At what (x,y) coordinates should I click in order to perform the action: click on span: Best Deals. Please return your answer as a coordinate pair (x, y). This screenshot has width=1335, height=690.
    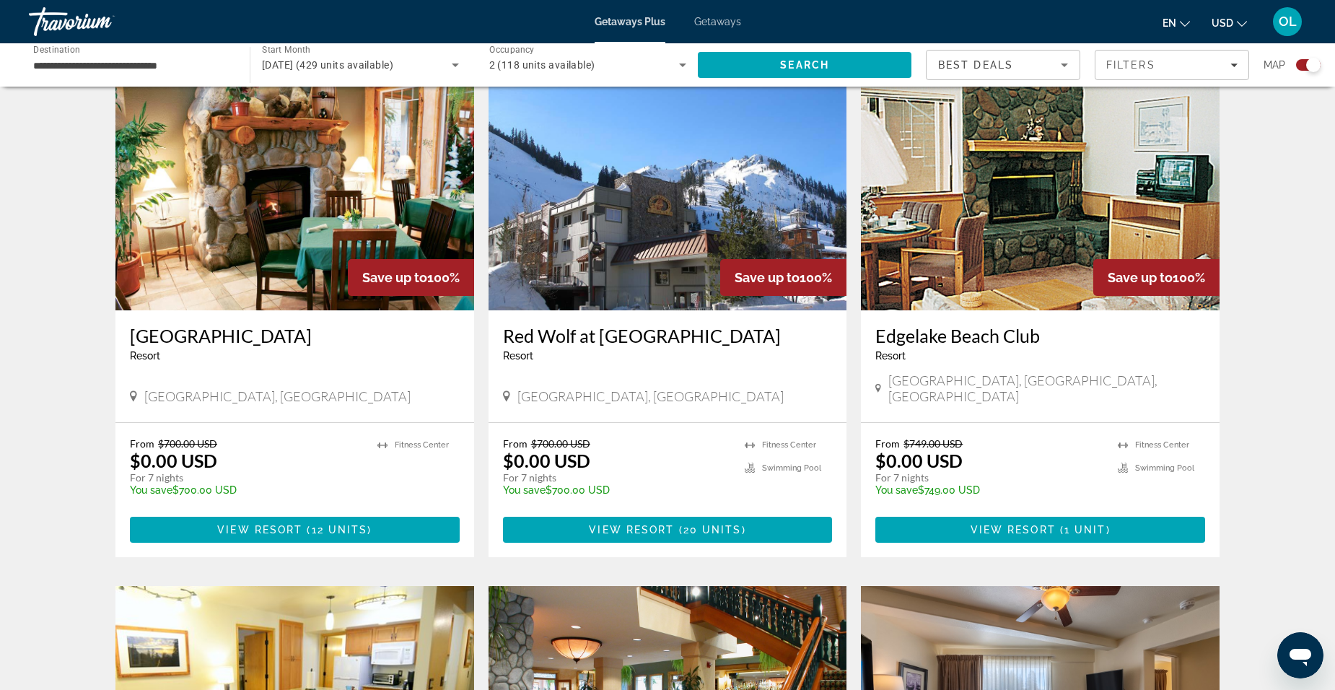
    Looking at the image, I should click on (976, 65).